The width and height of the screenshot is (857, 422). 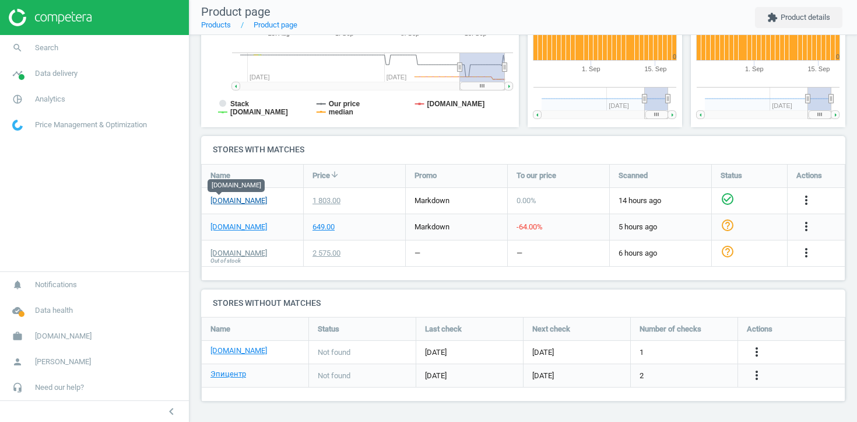 I want to click on span: 14 hours ago, so click(x=661, y=201).